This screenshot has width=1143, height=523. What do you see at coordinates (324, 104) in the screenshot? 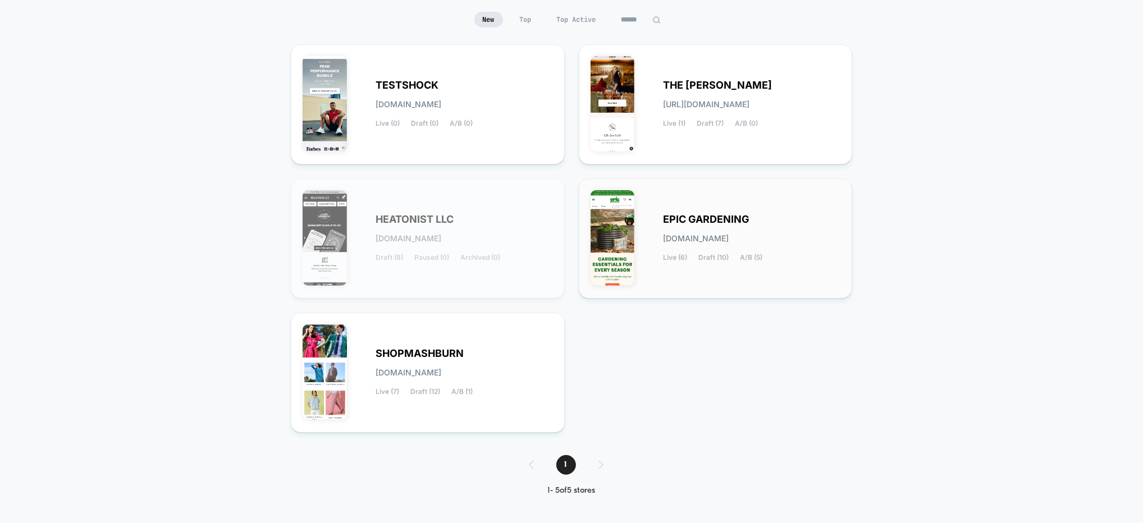
I see `img: TESTSHOCK` at bounding box center [324, 104].